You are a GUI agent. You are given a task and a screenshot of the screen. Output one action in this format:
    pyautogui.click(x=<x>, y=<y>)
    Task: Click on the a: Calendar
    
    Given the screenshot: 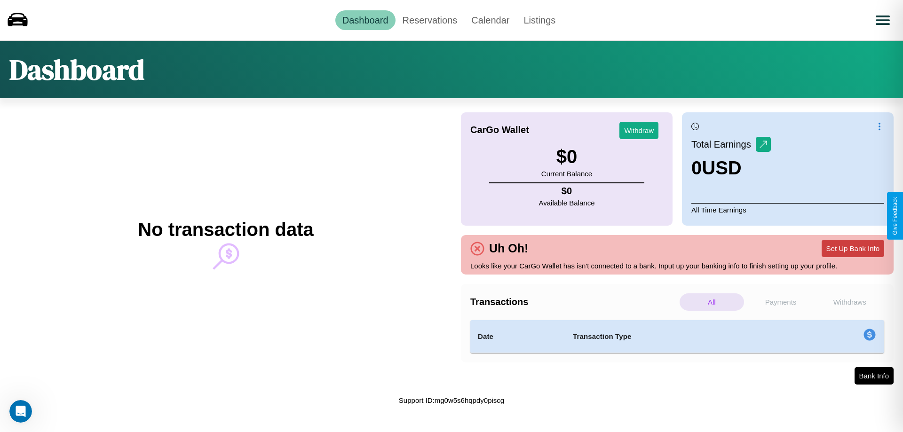 What is the action you would take?
    pyautogui.click(x=490, y=20)
    